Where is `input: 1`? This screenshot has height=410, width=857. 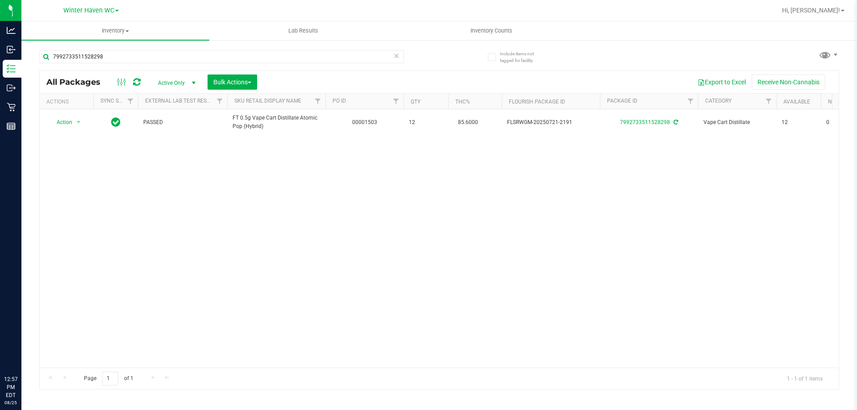 input: 1 is located at coordinates (110, 379).